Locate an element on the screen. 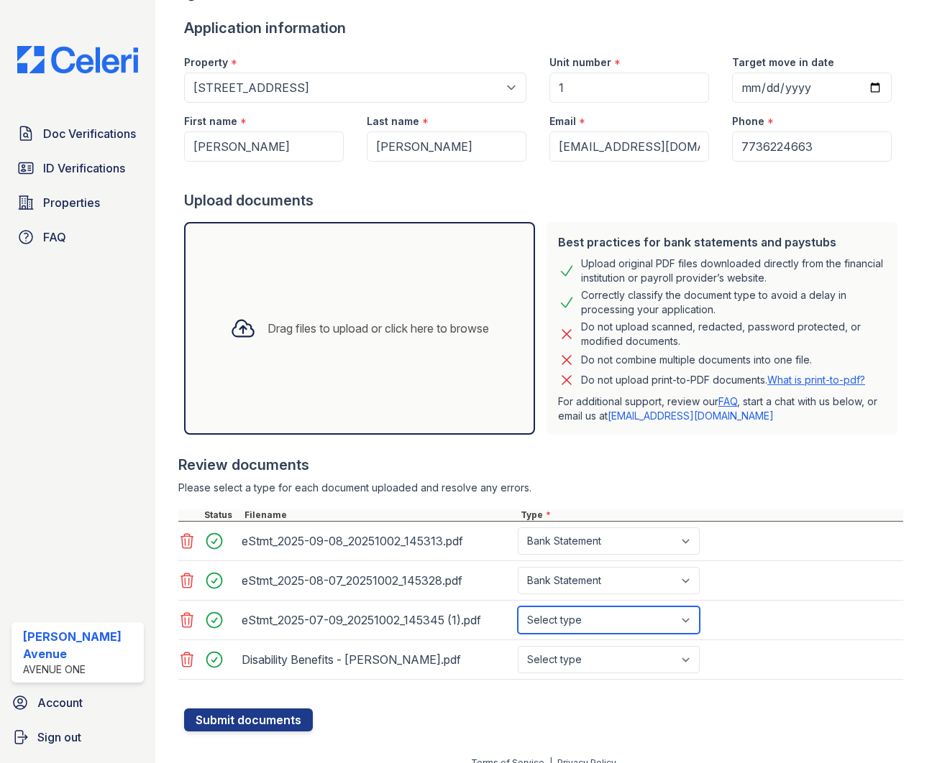  p: Do not upload print-to-PDF documents. is located at coordinates (722, 380).